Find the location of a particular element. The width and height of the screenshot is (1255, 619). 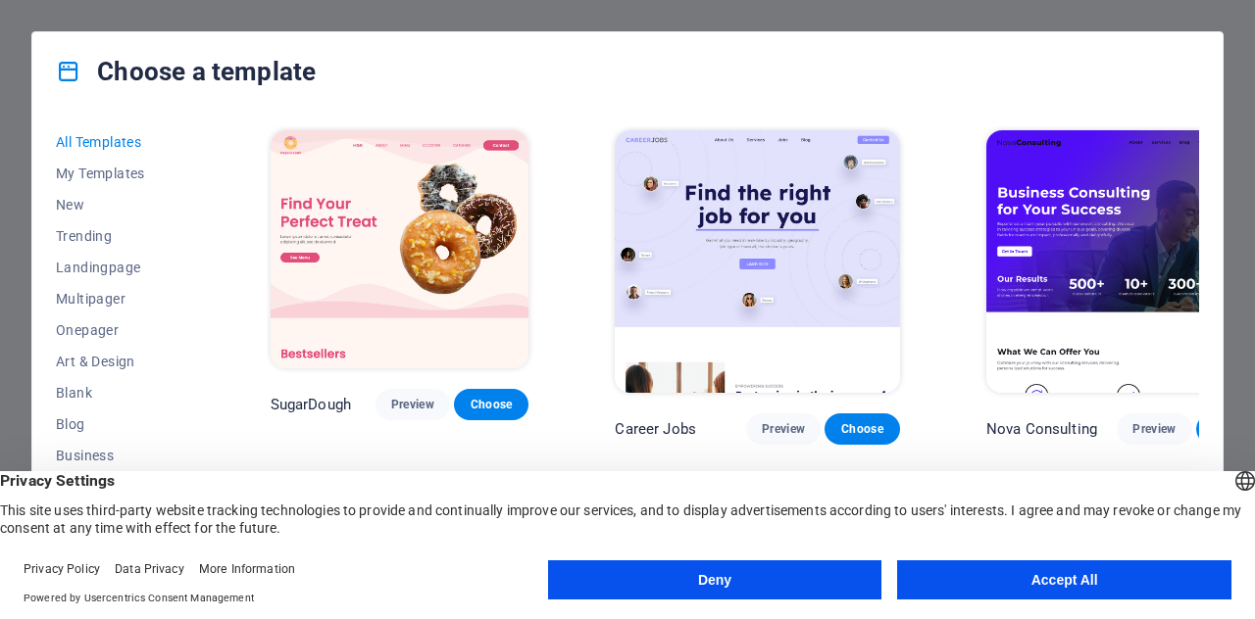

p: SugarDough is located at coordinates (311, 405).